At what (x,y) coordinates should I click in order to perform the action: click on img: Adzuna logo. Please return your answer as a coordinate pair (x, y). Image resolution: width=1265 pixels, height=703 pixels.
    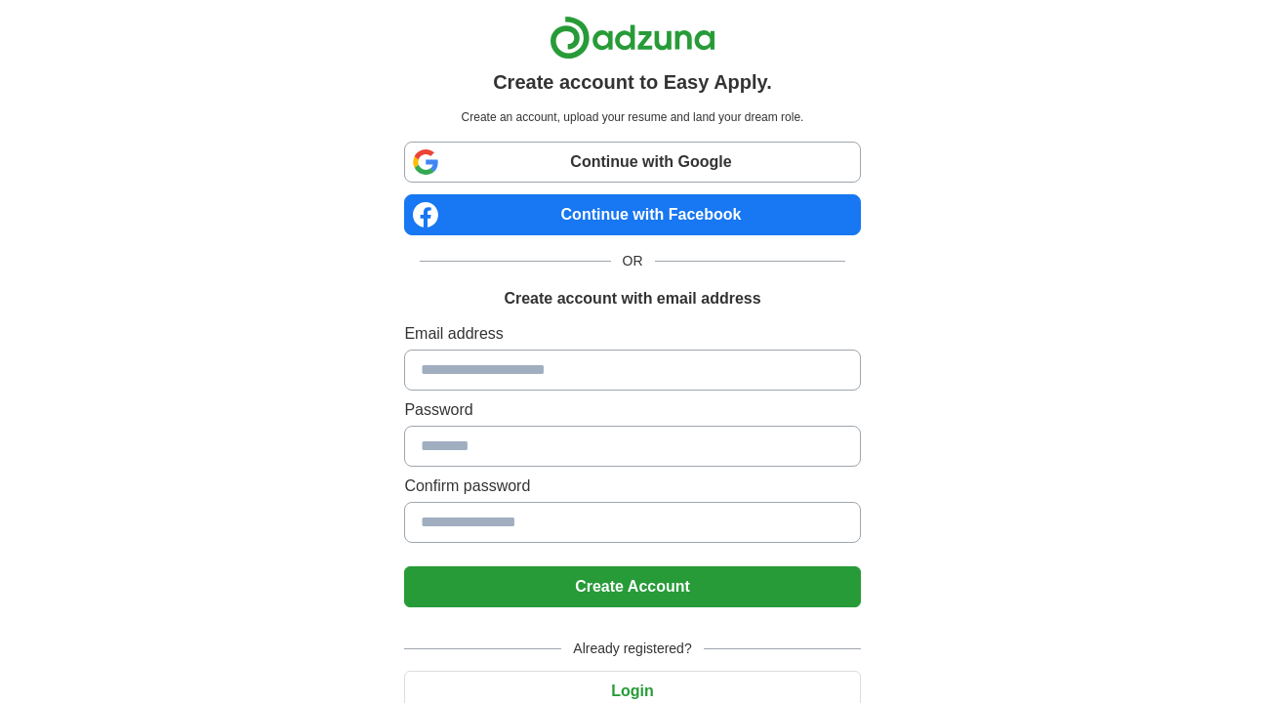
    Looking at the image, I should click on (633, 37).